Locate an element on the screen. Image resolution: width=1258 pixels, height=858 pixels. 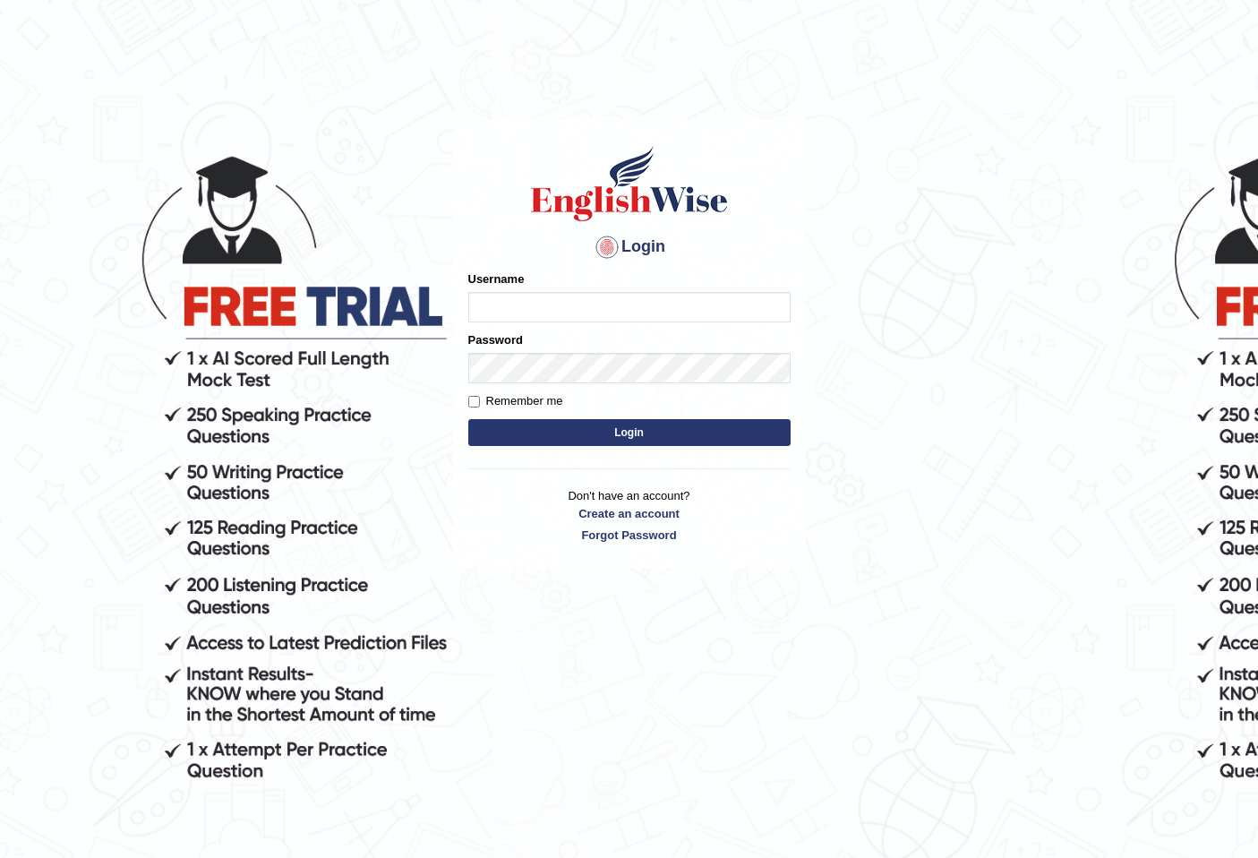
button: Login is located at coordinates (629, 432).